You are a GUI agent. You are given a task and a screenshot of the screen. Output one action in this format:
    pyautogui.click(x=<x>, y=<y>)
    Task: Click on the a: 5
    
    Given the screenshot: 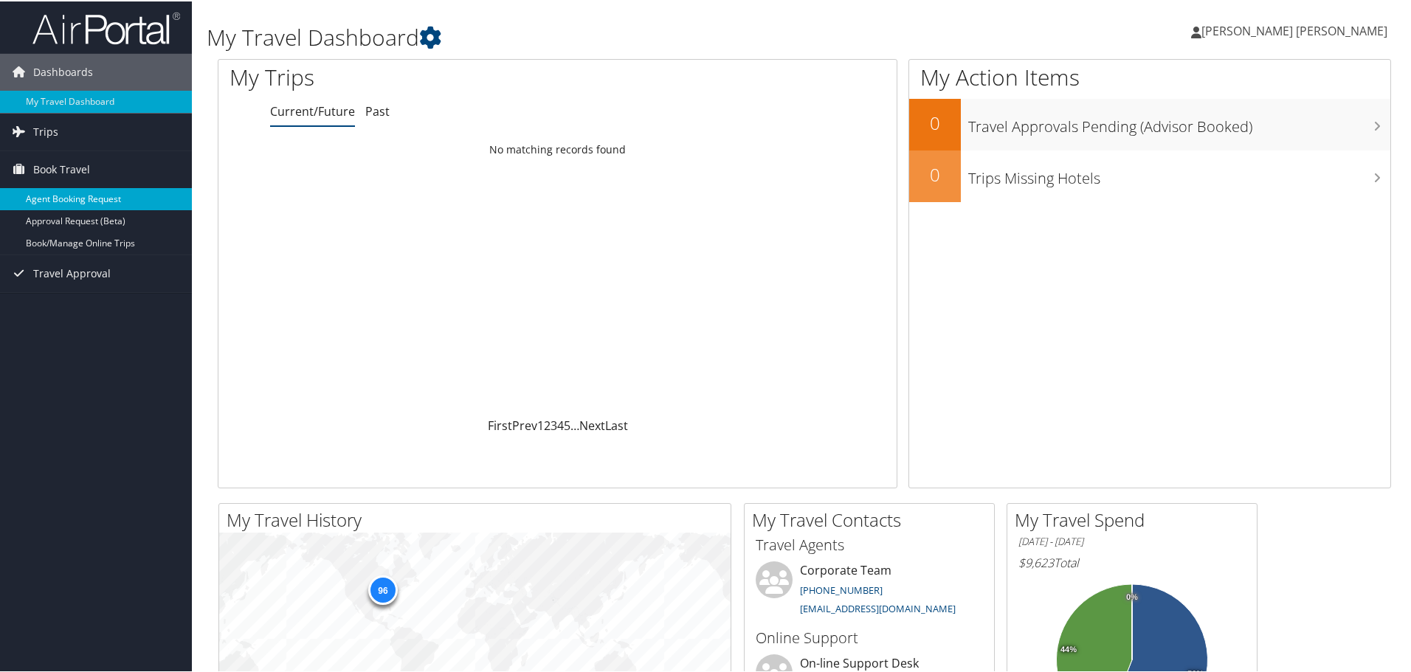 What is the action you would take?
    pyautogui.click(x=567, y=424)
    